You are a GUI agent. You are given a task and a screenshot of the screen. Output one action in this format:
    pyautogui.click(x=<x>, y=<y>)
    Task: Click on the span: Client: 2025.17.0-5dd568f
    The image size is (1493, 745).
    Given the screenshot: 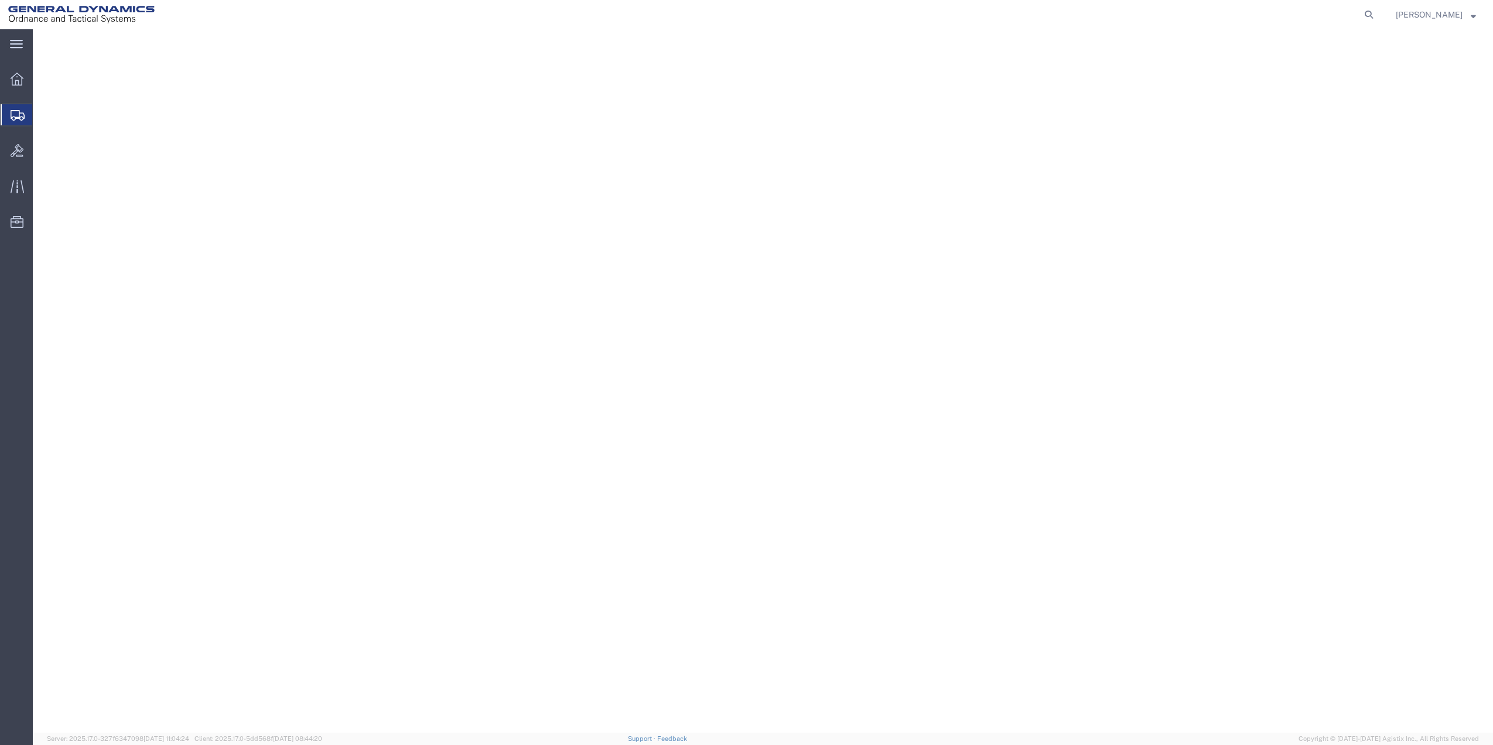 What is the action you would take?
    pyautogui.click(x=258, y=738)
    